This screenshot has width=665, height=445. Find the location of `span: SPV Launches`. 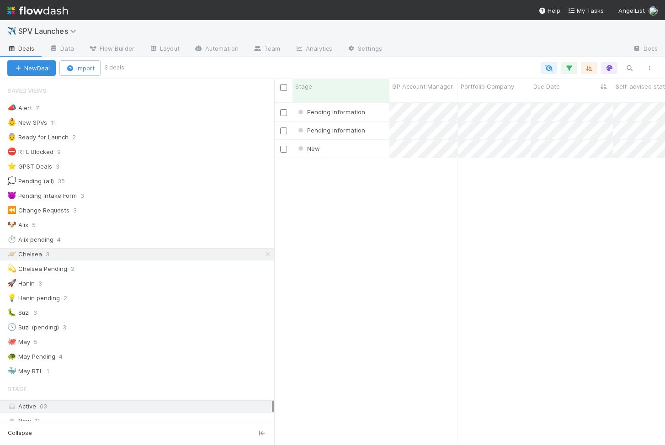

span: SPV Launches is located at coordinates (49, 31).